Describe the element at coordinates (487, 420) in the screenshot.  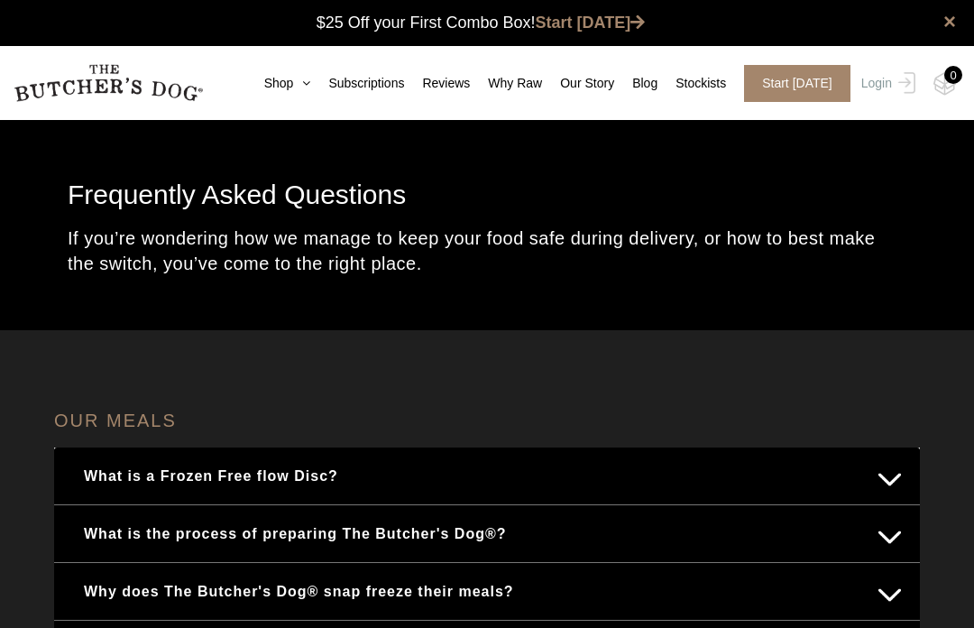
I see `h4: OUR MEALS` at that location.